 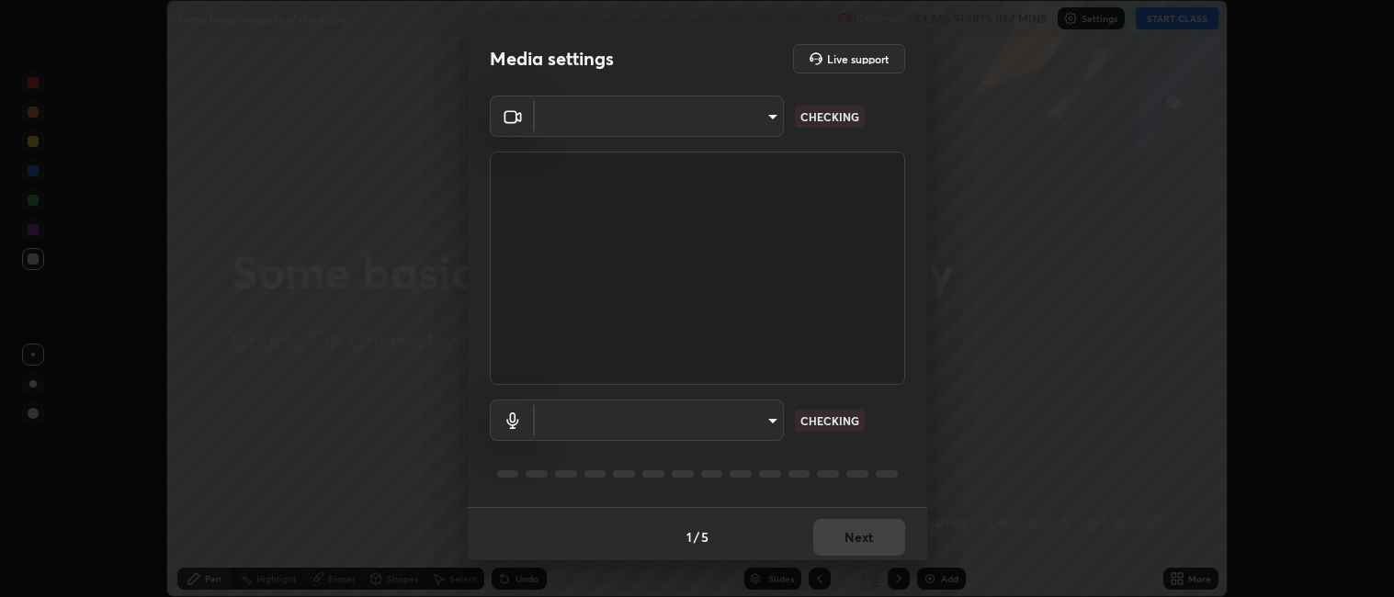 What do you see at coordinates (857, 59) in the screenshot?
I see `h5: Live support` at bounding box center [857, 59].